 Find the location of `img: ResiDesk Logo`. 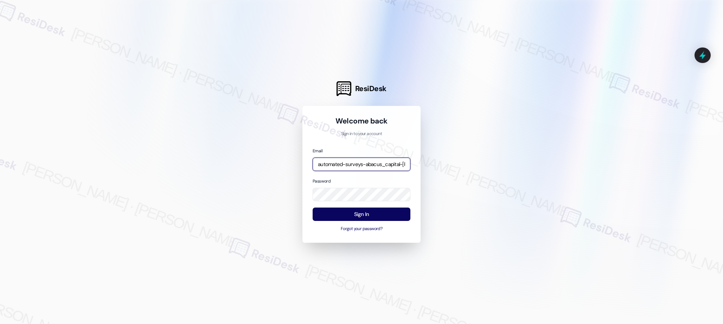

img: ResiDesk Logo is located at coordinates (344, 89).